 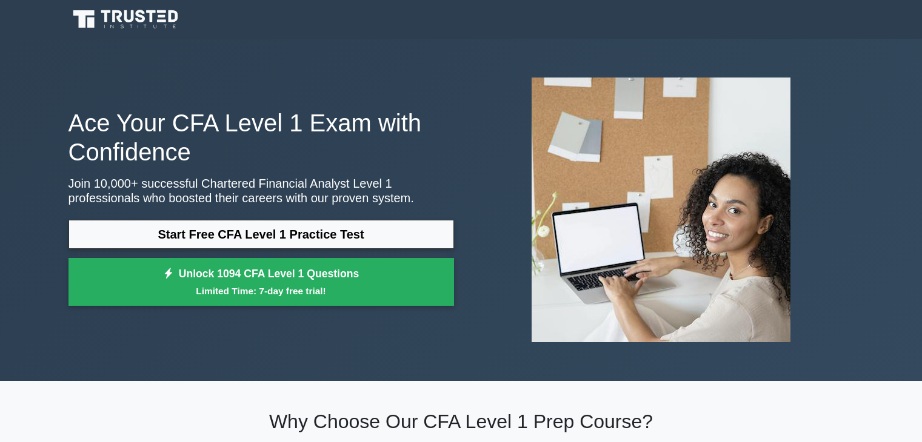 What do you see at coordinates (261, 291) in the screenshot?
I see `small: Limited Time: 7-day free trial!` at bounding box center [261, 291].